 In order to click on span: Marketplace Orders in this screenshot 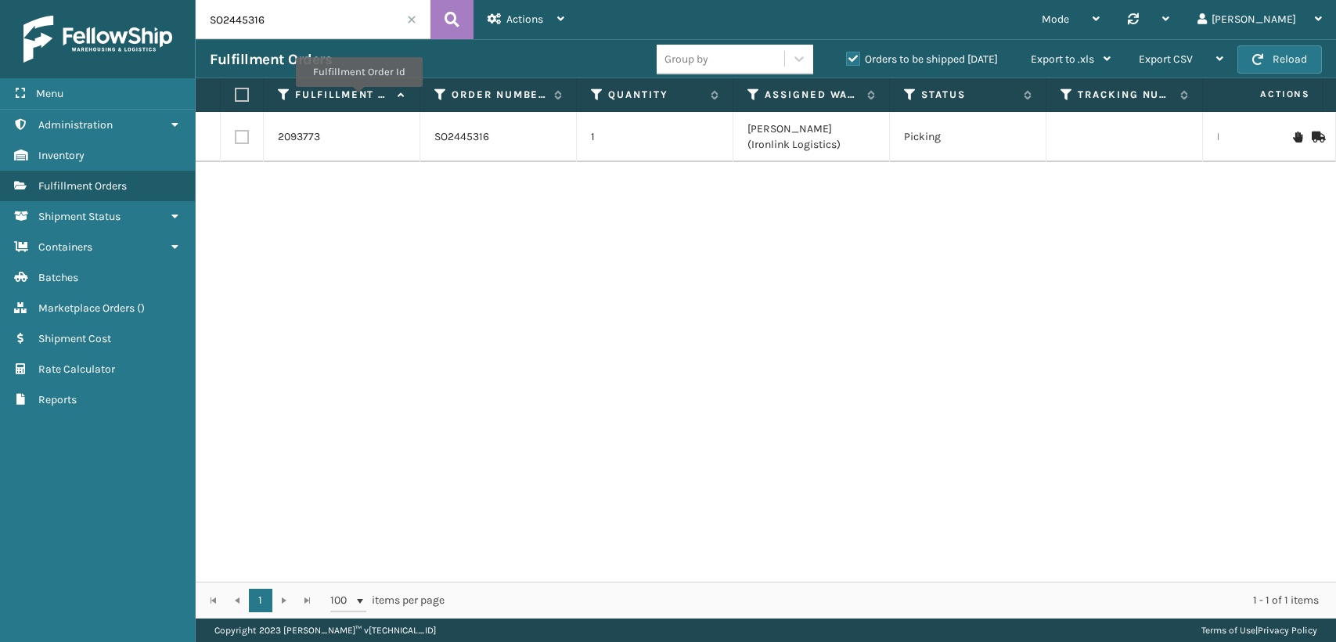, I will do `click(86, 308)`.